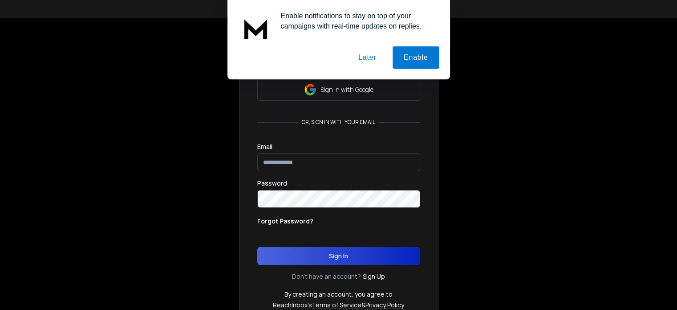 The width and height of the screenshot is (677, 310). What do you see at coordinates (339, 256) in the screenshot?
I see `button: Sign In` at bounding box center [339, 256].